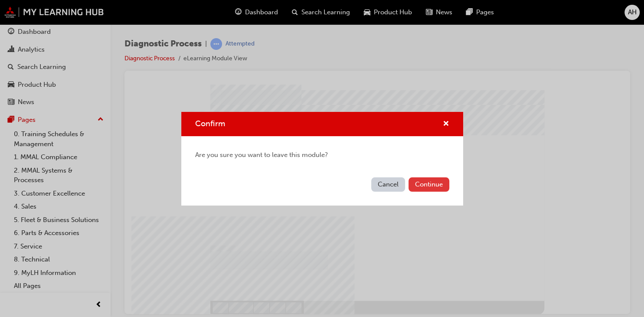 The width and height of the screenshot is (644, 317). I want to click on button: Continue, so click(429, 184).